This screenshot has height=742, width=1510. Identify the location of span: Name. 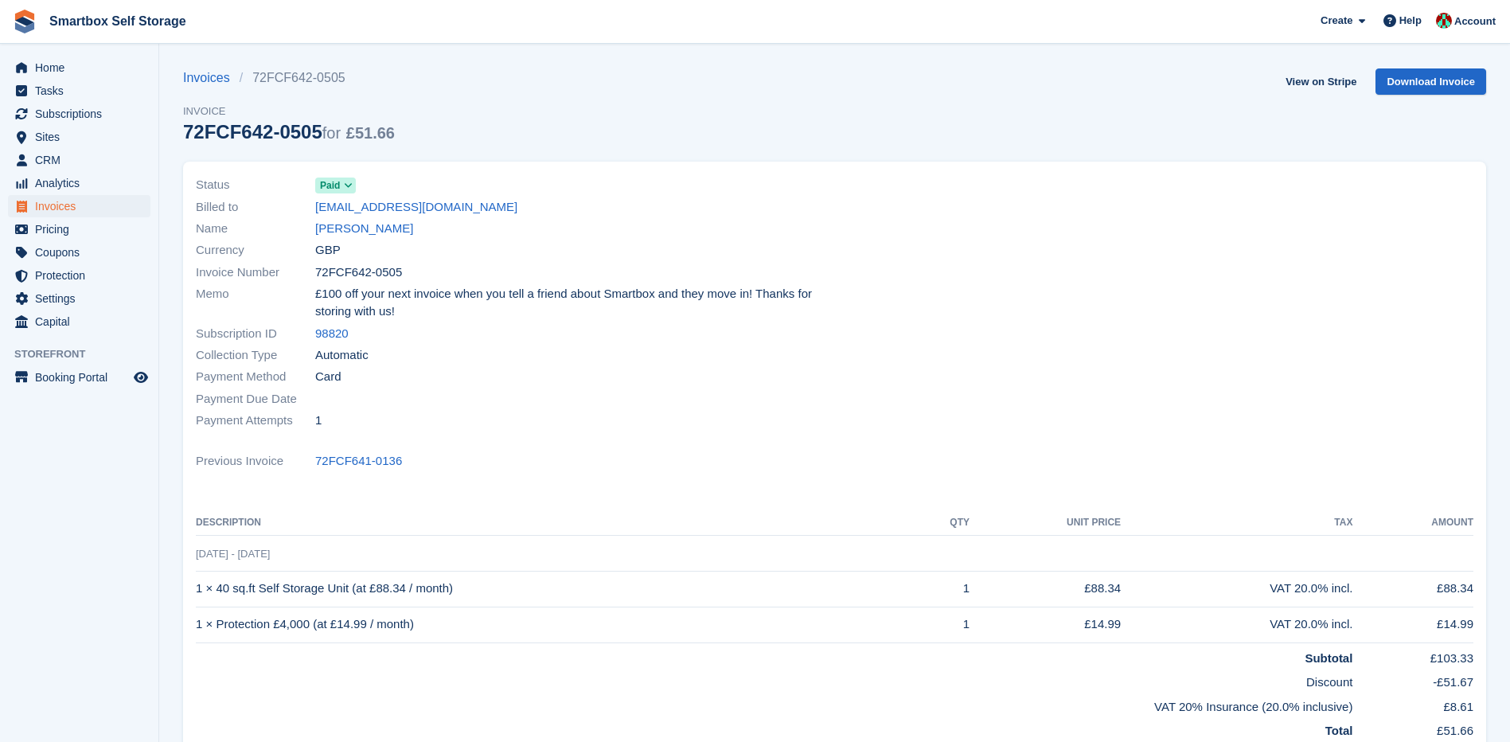
(256, 228).